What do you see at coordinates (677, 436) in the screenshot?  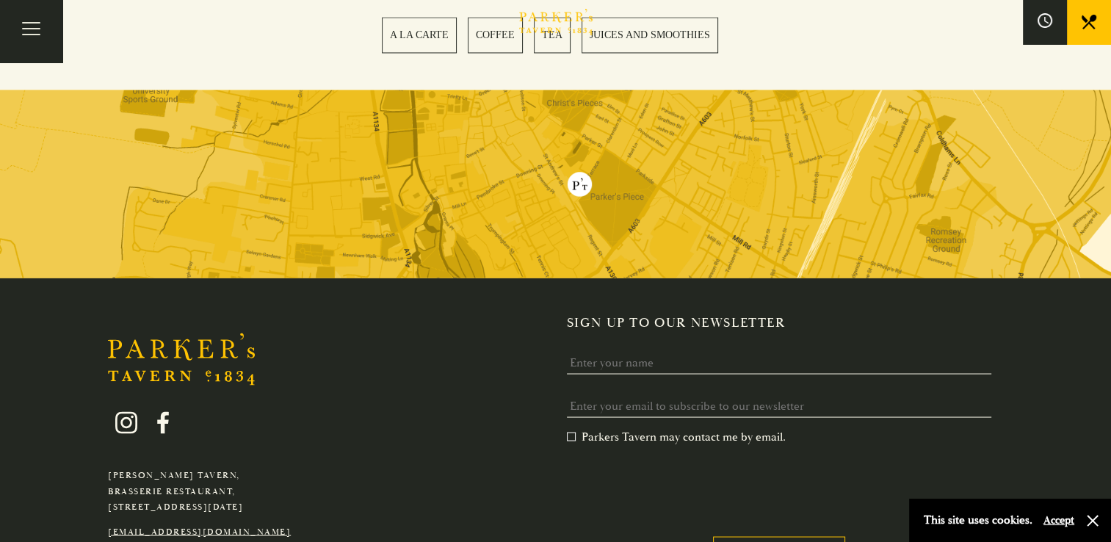 I see `label: Parkers Tavern may contact me by email.` at bounding box center [677, 436].